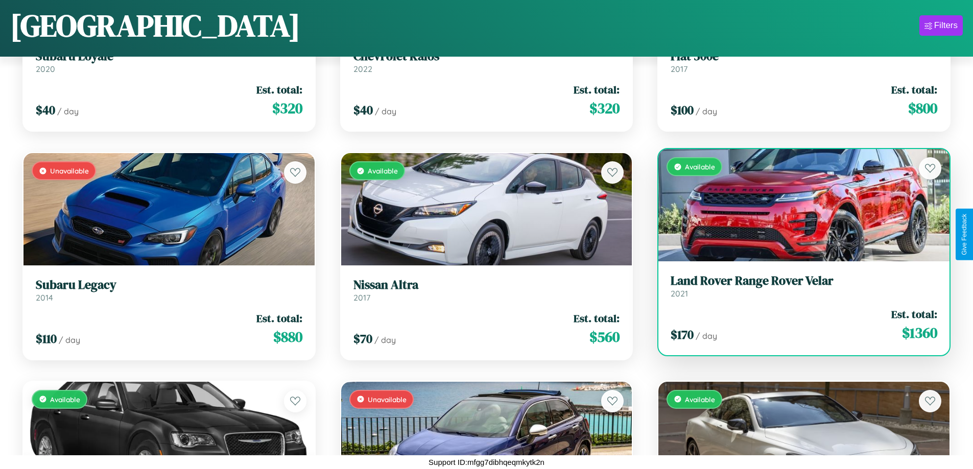 The width and height of the screenshot is (973, 469). What do you see at coordinates (486, 462) in the screenshot?
I see `p: Support ID: mfgg7dibhqeqmkytk2n` at bounding box center [486, 462].